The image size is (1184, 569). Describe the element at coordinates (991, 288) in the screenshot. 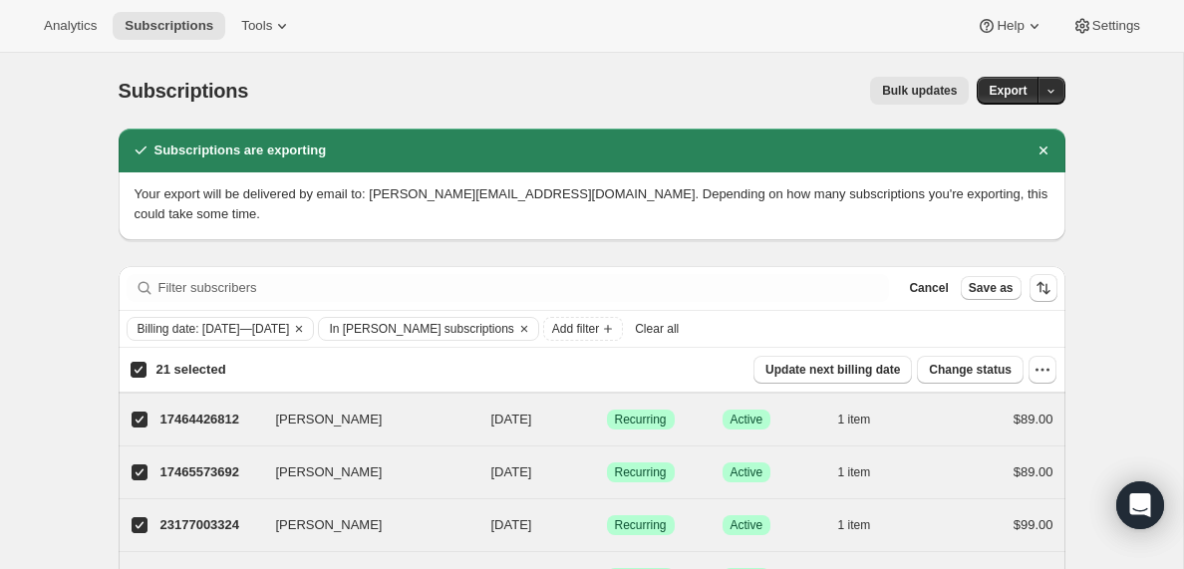

I see `span: Save as` at that location.